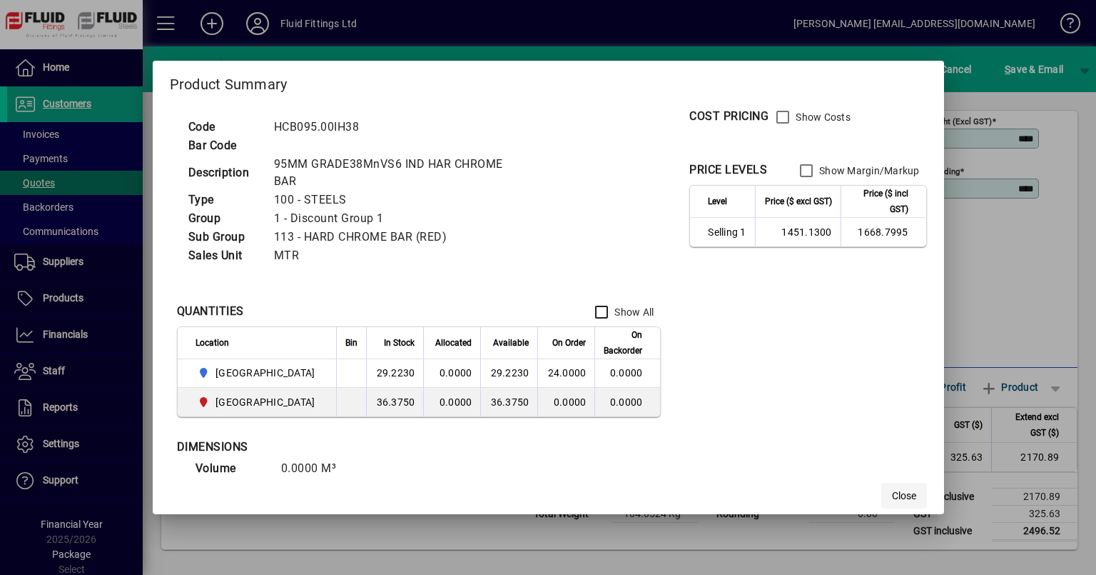  What do you see at coordinates (548, 81) in the screenshot?
I see `h2: Product Summary` at bounding box center [548, 81].